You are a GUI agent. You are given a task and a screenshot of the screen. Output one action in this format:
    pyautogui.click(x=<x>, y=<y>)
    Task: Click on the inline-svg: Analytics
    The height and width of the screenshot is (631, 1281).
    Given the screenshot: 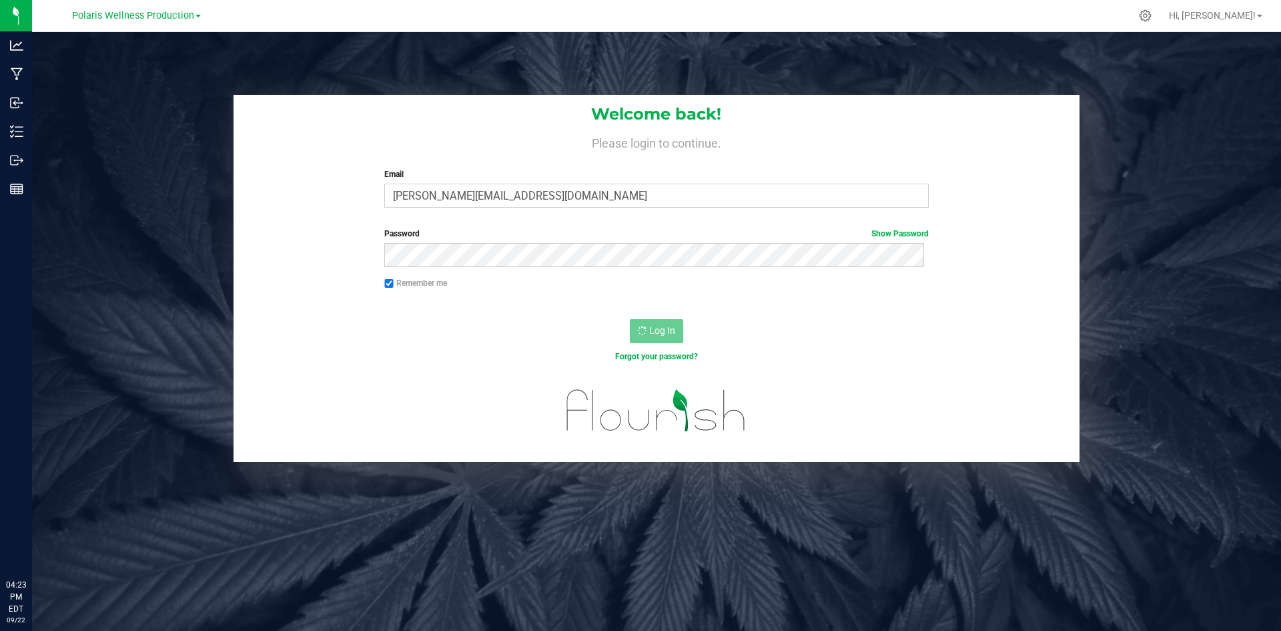 What is the action you would take?
    pyautogui.click(x=17, y=45)
    